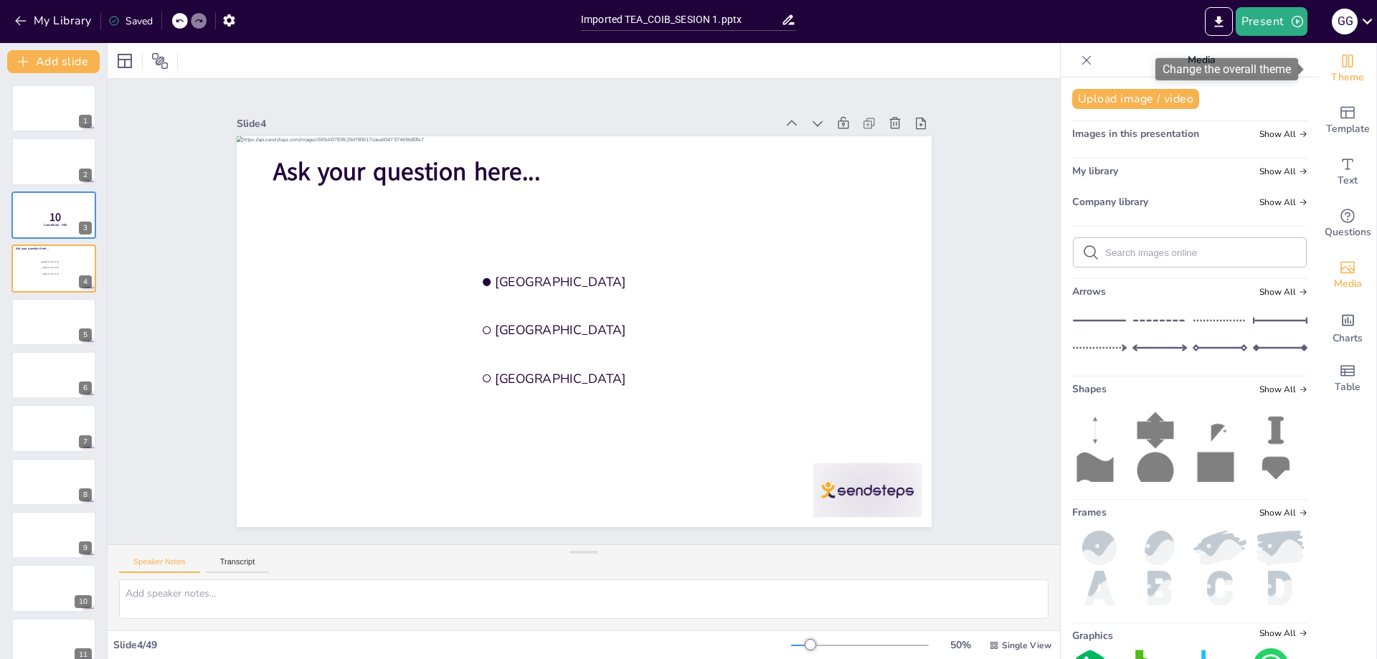 The height and width of the screenshot is (659, 1377). What do you see at coordinates (1110, 202) in the screenshot?
I see `span: Company library` at bounding box center [1110, 202].